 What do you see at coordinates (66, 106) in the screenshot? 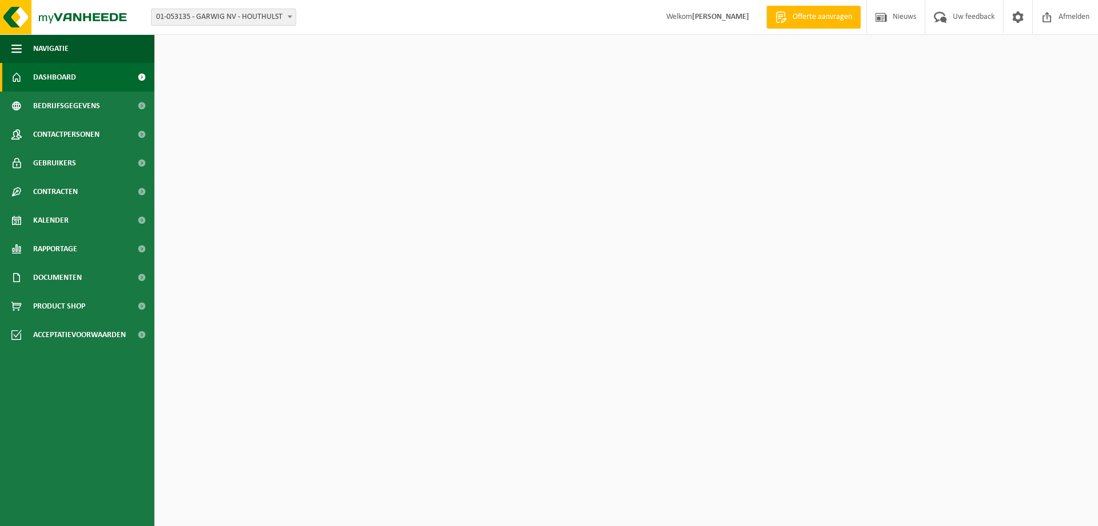
I see `span: Bedrijfsgegevens` at bounding box center [66, 106].